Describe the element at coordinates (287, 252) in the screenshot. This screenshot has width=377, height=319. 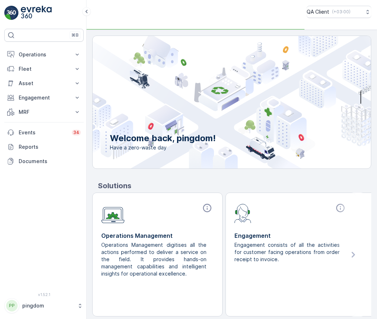
I see `p: Engagement consists of all the activities for customer facing operations from order receipt to in...` at that location.